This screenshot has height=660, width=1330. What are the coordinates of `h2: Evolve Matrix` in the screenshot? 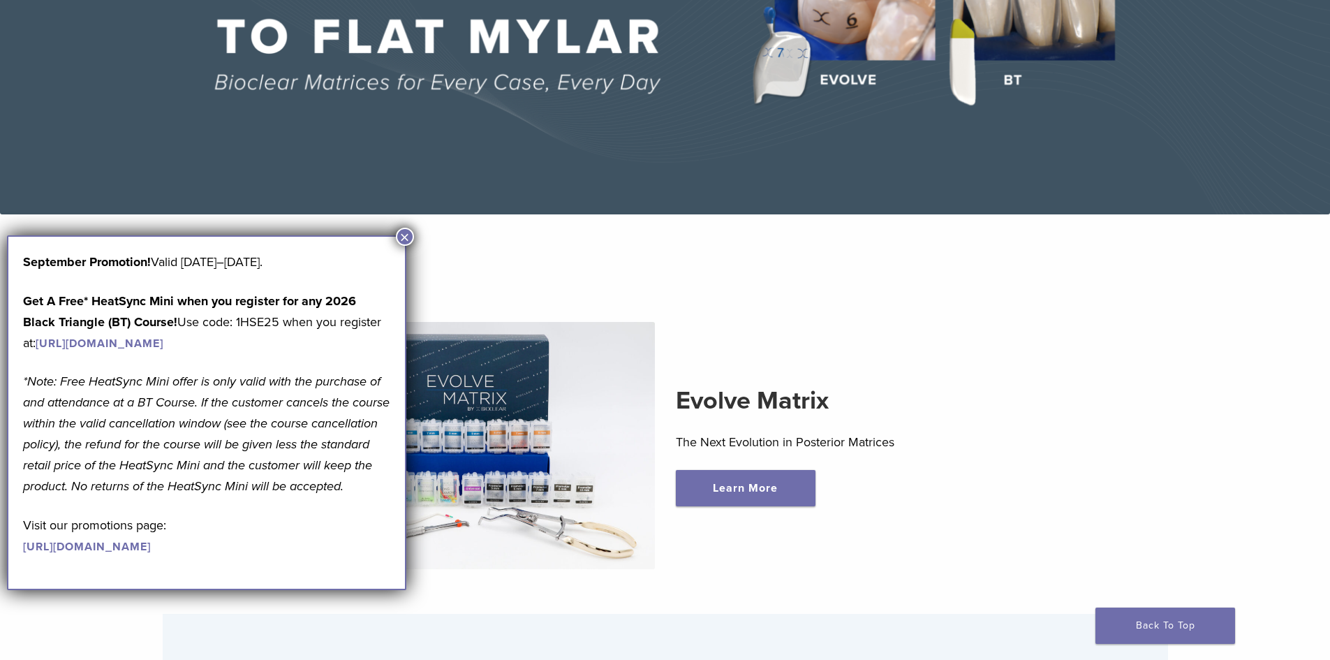 It's located at (865, 401).